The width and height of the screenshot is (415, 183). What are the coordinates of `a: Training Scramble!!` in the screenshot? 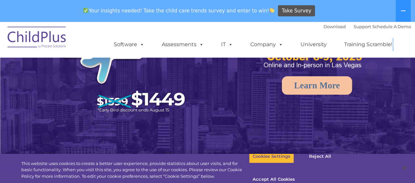 It's located at (369, 45).